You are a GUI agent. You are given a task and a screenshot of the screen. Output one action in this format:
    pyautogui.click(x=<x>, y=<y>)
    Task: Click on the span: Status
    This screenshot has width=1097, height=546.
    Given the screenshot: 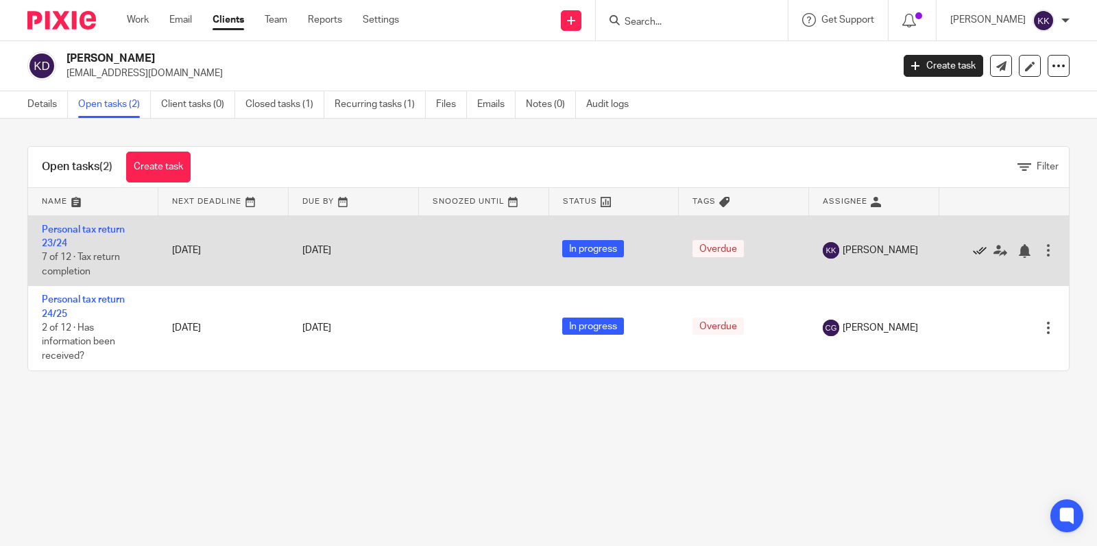 What is the action you would take?
    pyautogui.click(x=580, y=201)
    